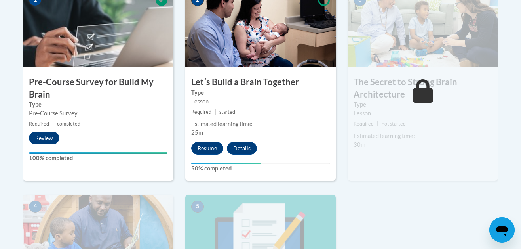  Describe the element at coordinates (198, 206) in the screenshot. I see `span: 5` at that location.